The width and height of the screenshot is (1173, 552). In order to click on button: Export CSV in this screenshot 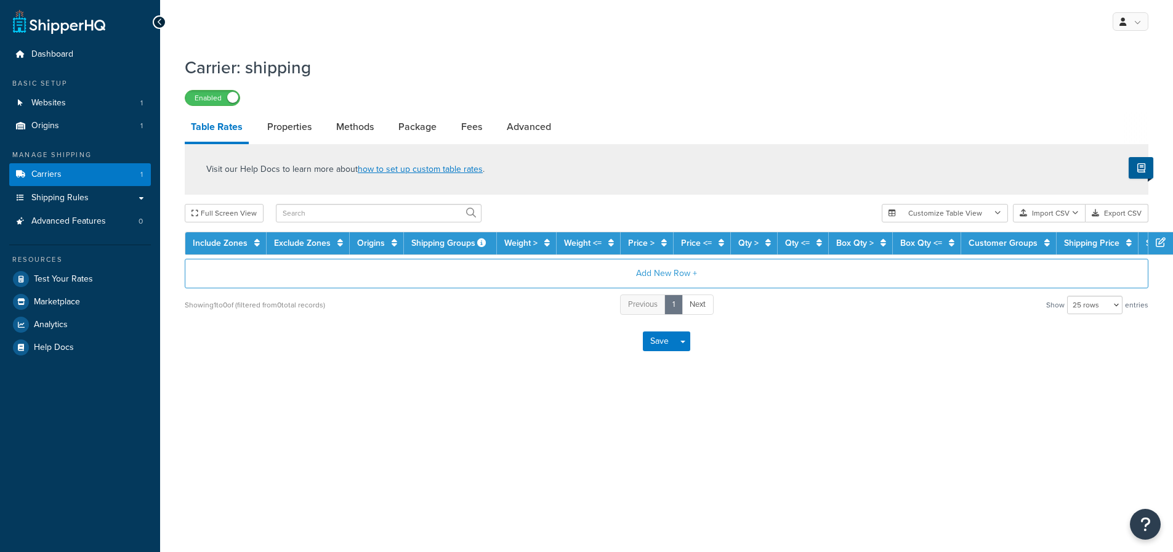, I will do `click(1117, 213)`.